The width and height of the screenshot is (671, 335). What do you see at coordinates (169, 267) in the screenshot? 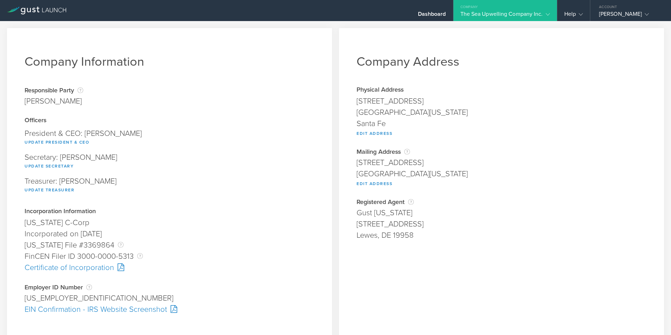
I see `div: Certificate of Incorporation` at bounding box center [169, 267].